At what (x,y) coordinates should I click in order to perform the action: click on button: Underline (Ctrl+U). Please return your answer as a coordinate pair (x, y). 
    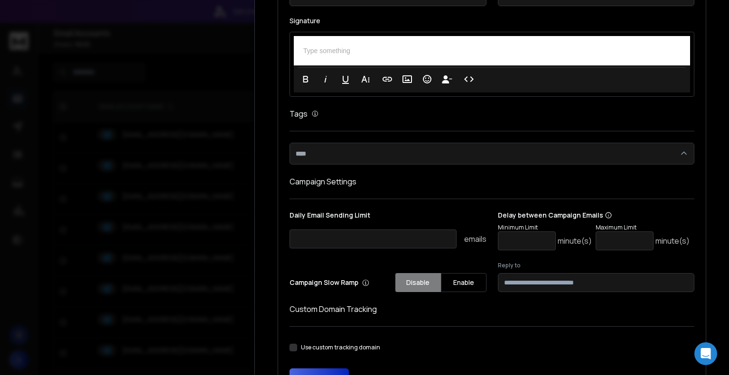
    Looking at the image, I should click on (345, 79).